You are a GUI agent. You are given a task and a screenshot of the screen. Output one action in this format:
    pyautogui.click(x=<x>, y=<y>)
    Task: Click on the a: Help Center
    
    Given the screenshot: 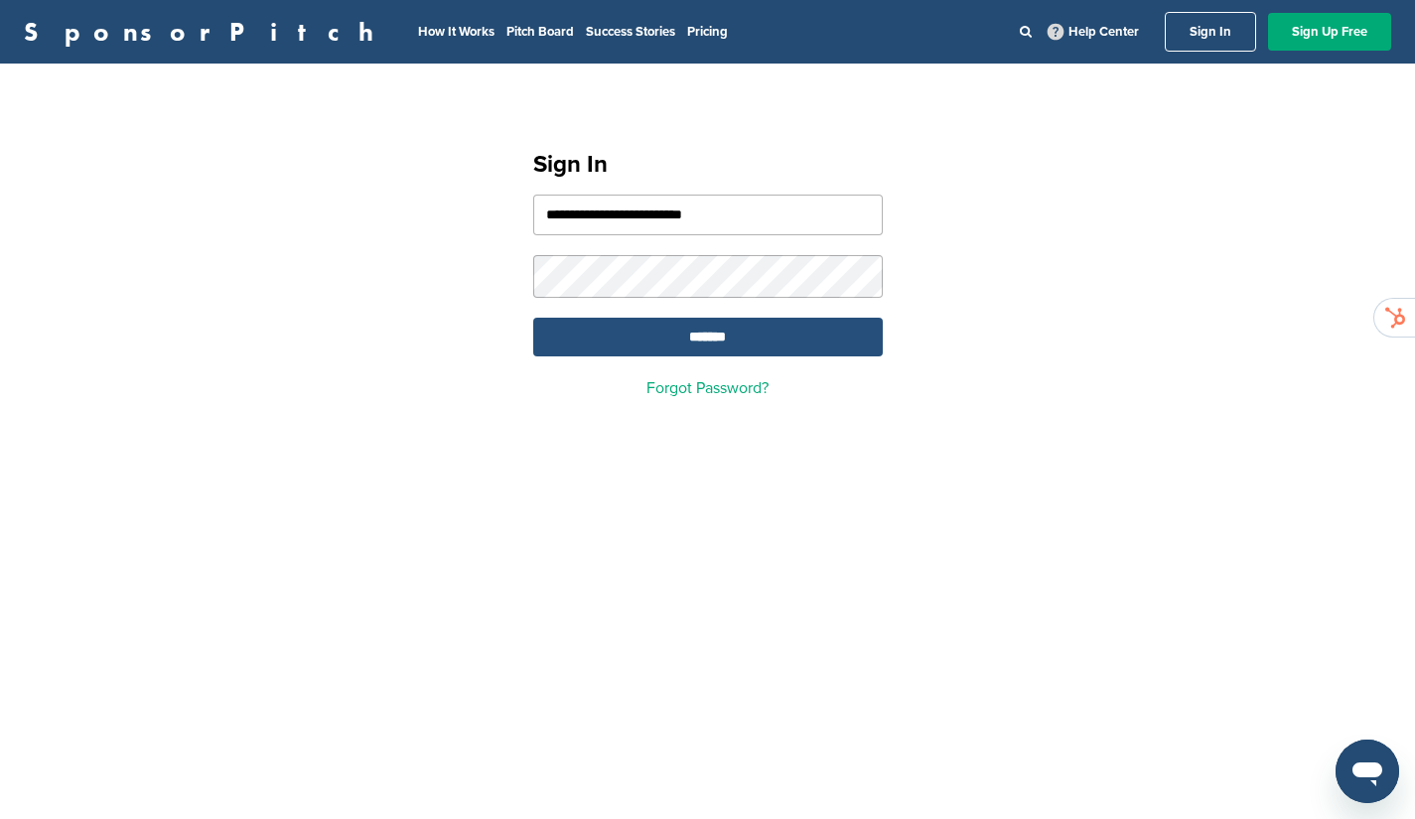 What is the action you would take?
    pyautogui.click(x=1093, y=32)
    